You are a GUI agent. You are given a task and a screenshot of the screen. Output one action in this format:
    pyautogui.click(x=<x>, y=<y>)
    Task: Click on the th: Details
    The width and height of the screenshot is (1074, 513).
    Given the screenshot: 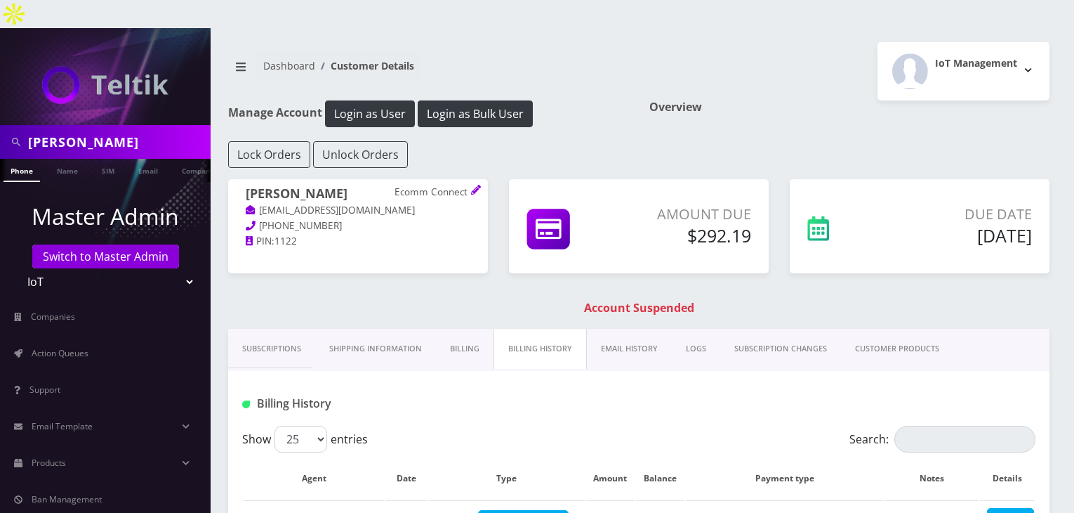 What is the action you would take?
    pyautogui.click(x=1007, y=478)
    